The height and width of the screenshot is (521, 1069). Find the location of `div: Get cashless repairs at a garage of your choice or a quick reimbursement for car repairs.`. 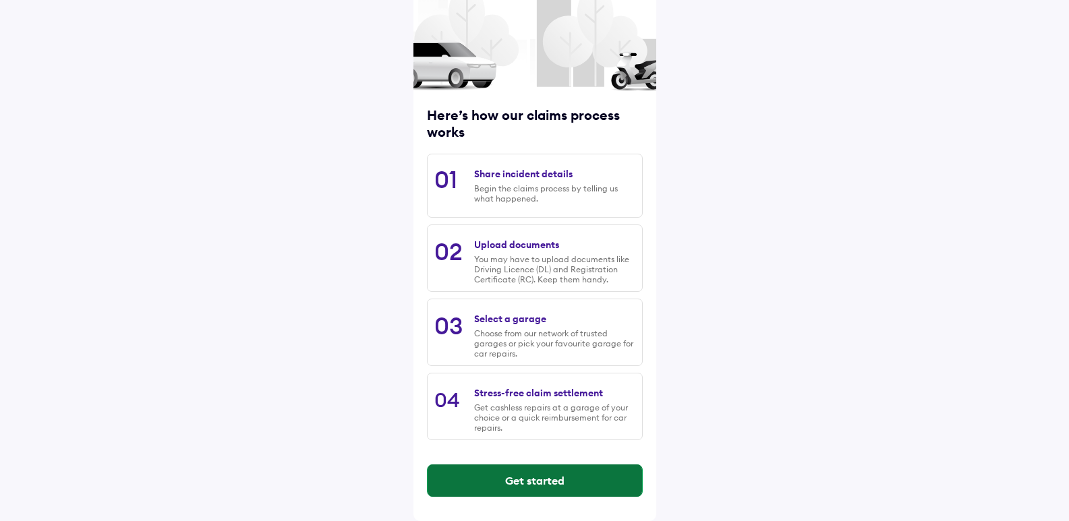

div: Get cashless repairs at a garage of your choice or a quick reimbursement for car repairs. is located at coordinates (554, 418).